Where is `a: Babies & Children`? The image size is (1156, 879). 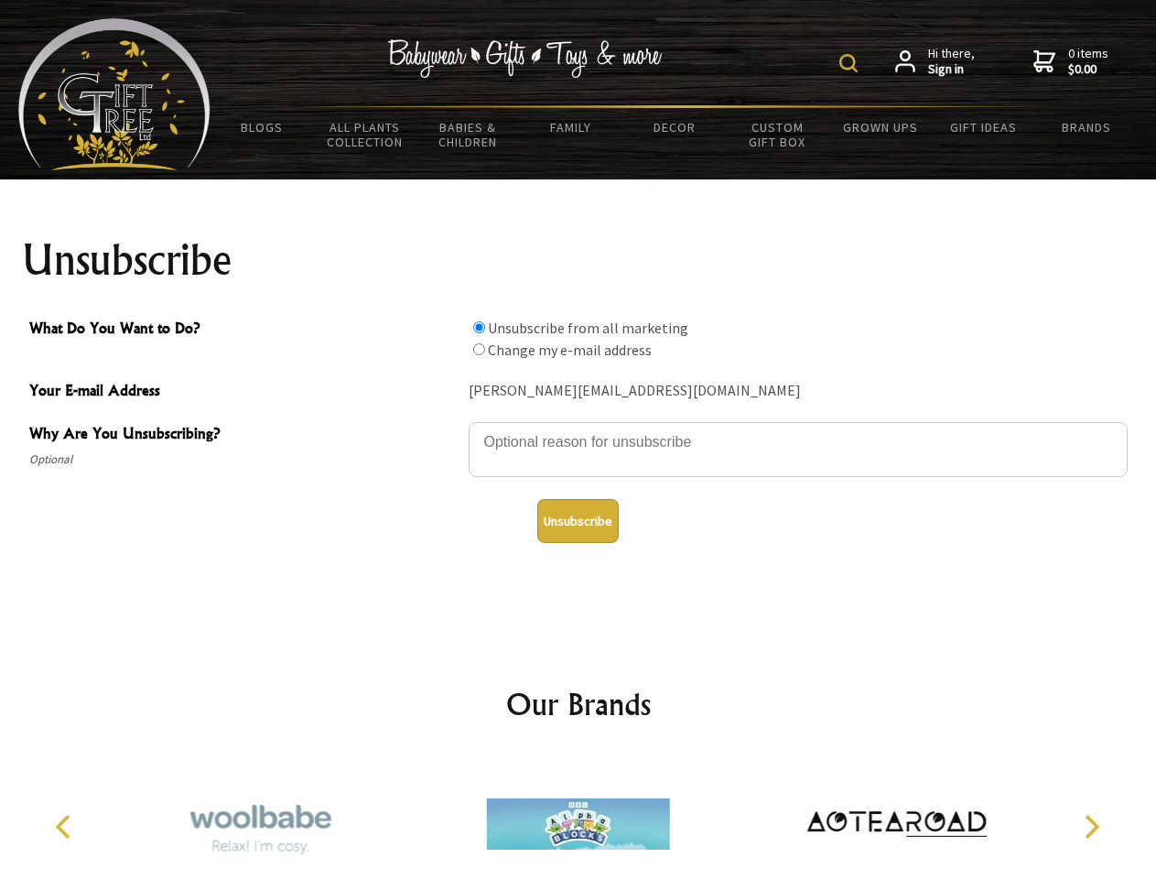
a: Babies & Children is located at coordinates (468, 135).